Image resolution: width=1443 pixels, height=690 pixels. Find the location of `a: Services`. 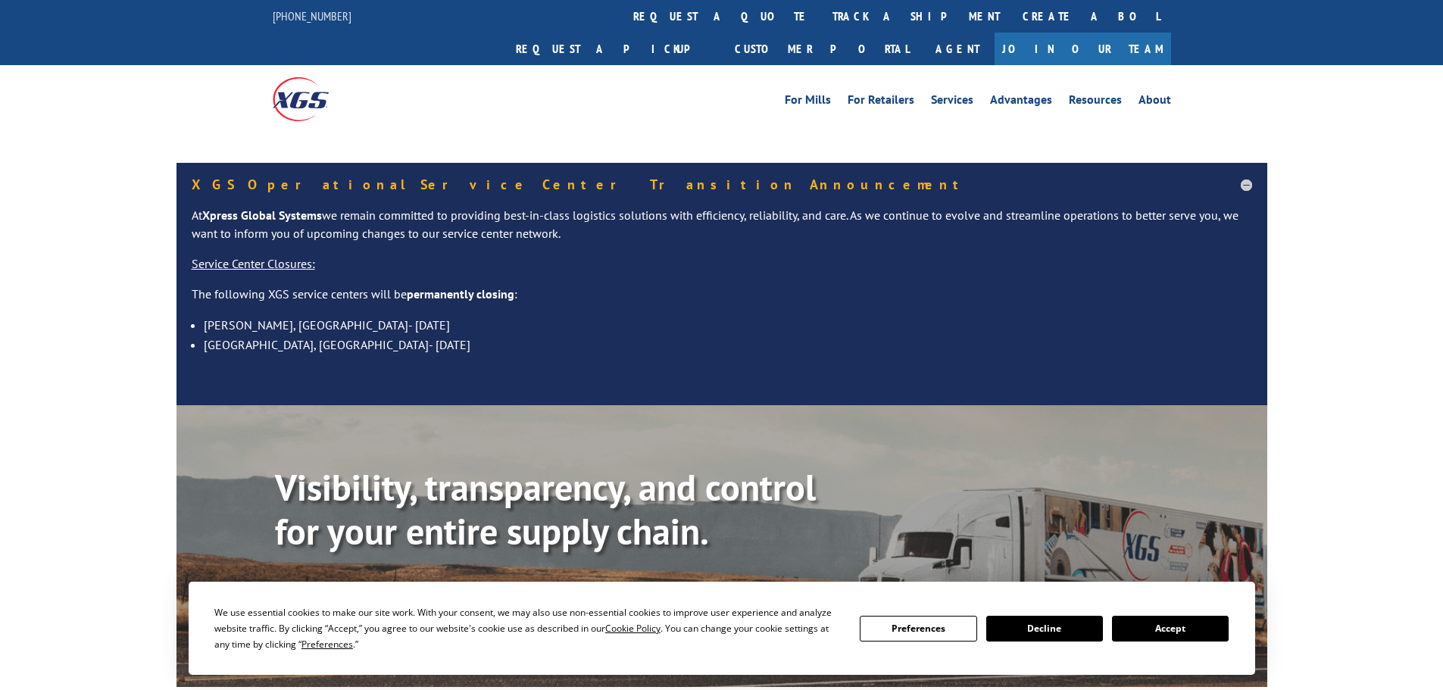

a: Services is located at coordinates (952, 102).